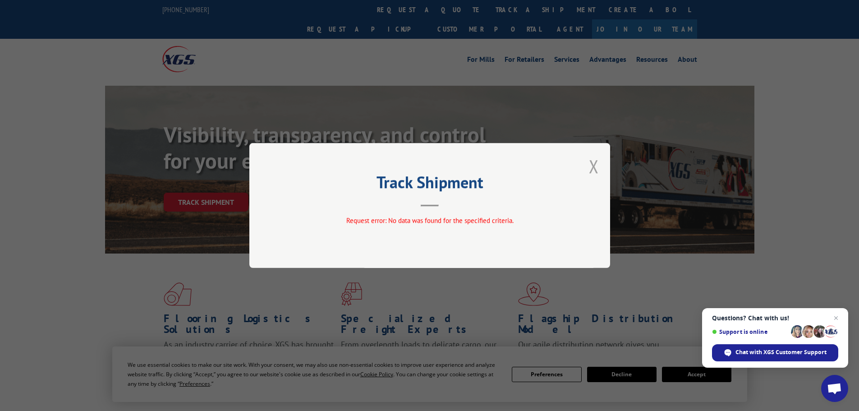  Describe the element at coordinates (776, 318) in the screenshot. I see `span: Questions? Chat with us!` at that location.